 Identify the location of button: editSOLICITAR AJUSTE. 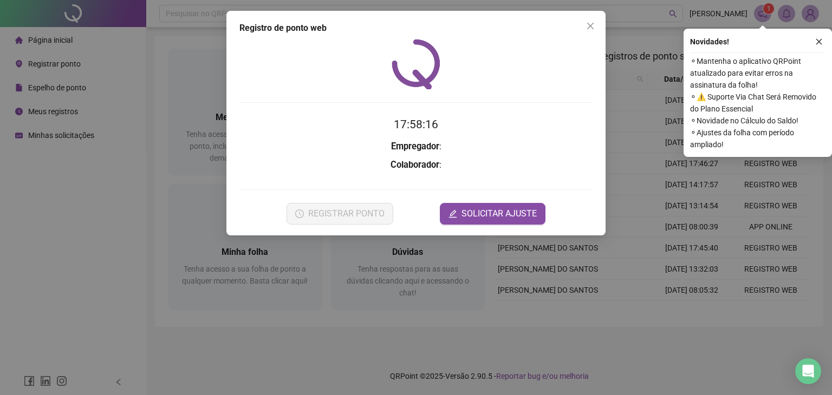
(492, 214).